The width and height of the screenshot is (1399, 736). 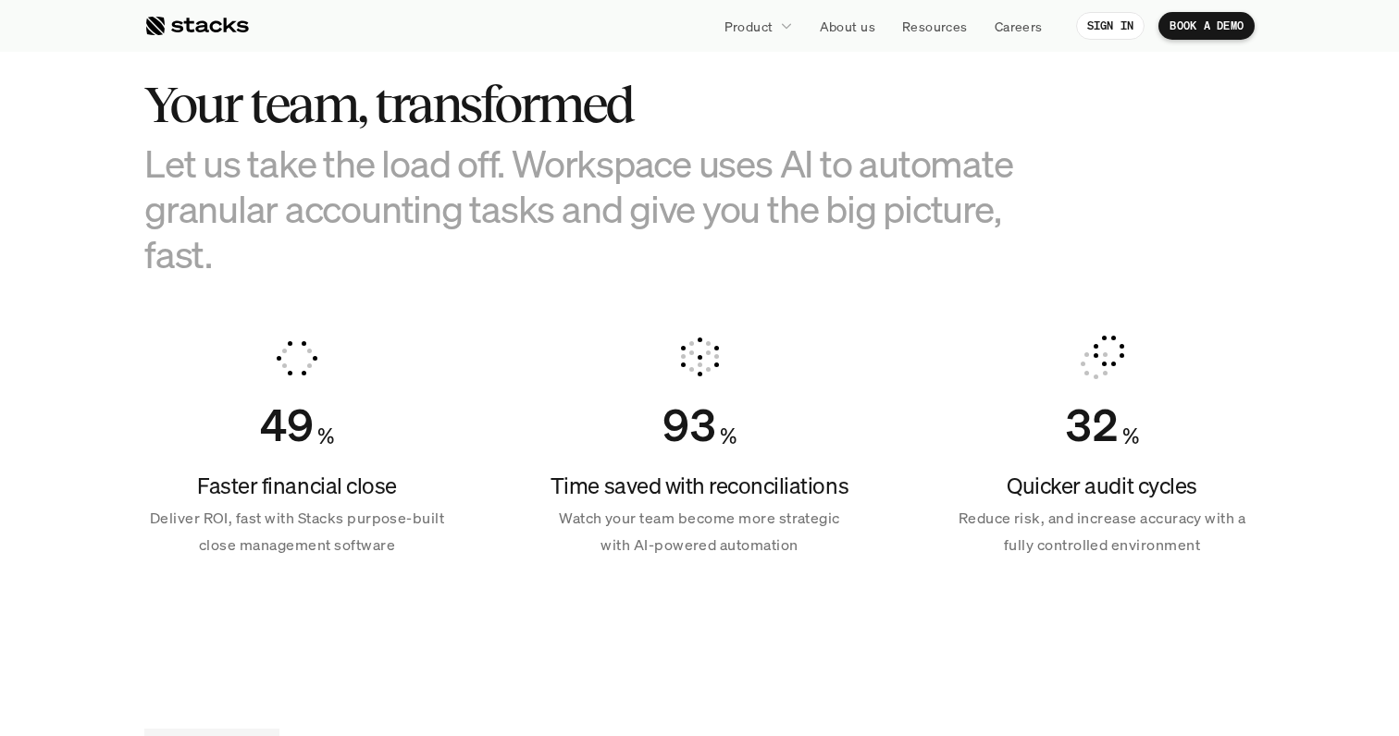 What do you see at coordinates (607, 105) in the screenshot?
I see `h2: Your team, transformed` at bounding box center [607, 105].